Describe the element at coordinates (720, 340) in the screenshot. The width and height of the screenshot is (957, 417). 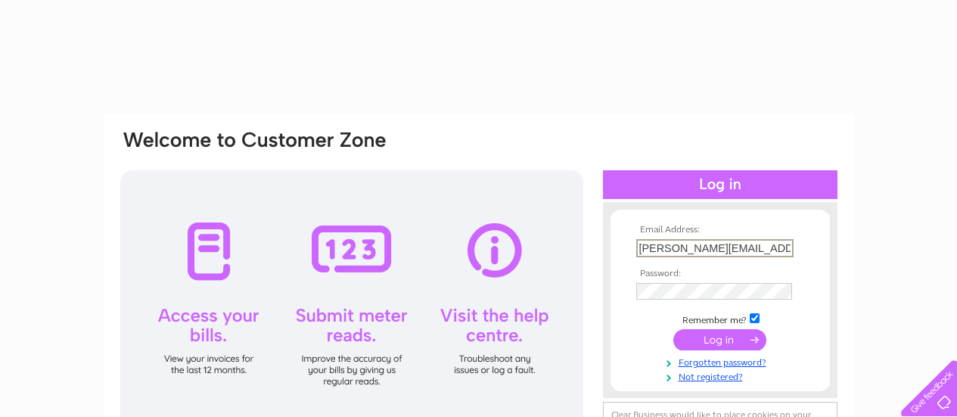
I see `input: Submit` at that location.